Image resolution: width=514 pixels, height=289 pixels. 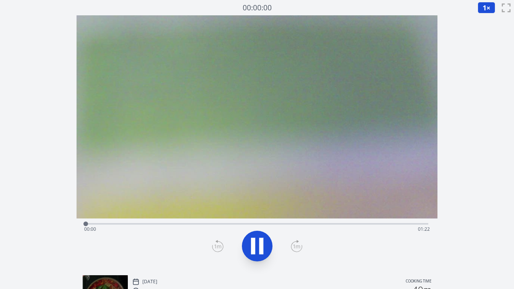 What do you see at coordinates (424, 229) in the screenshot?
I see `span: 01:22` at bounding box center [424, 229].